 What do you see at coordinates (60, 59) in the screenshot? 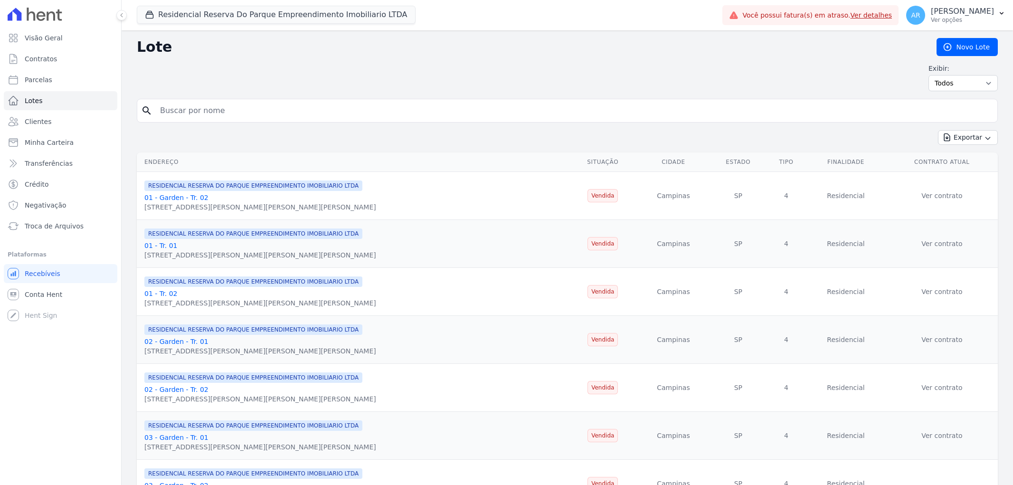
I see `a: Contratos` at bounding box center [60, 59].